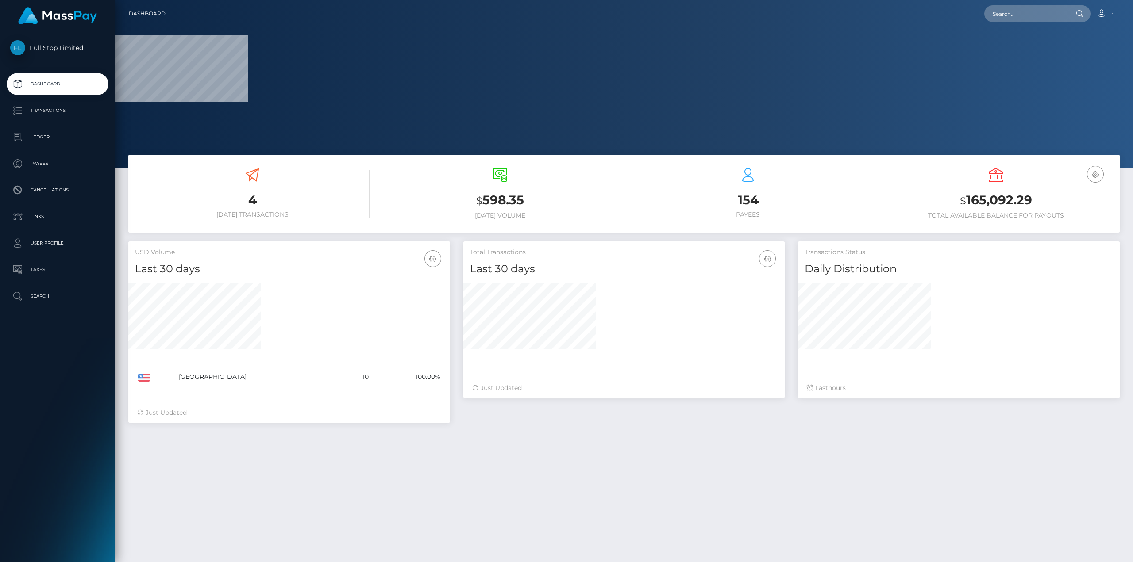 This screenshot has height=562, width=1133. What do you see at coordinates (58, 270) in the screenshot?
I see `p: Taxes` at bounding box center [58, 270].